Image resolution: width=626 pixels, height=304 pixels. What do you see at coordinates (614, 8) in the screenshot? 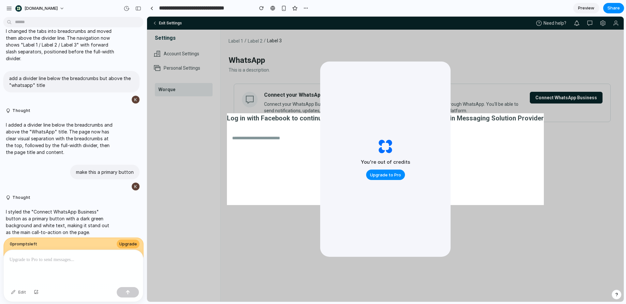
I see `button: Share` at bounding box center [614, 8].